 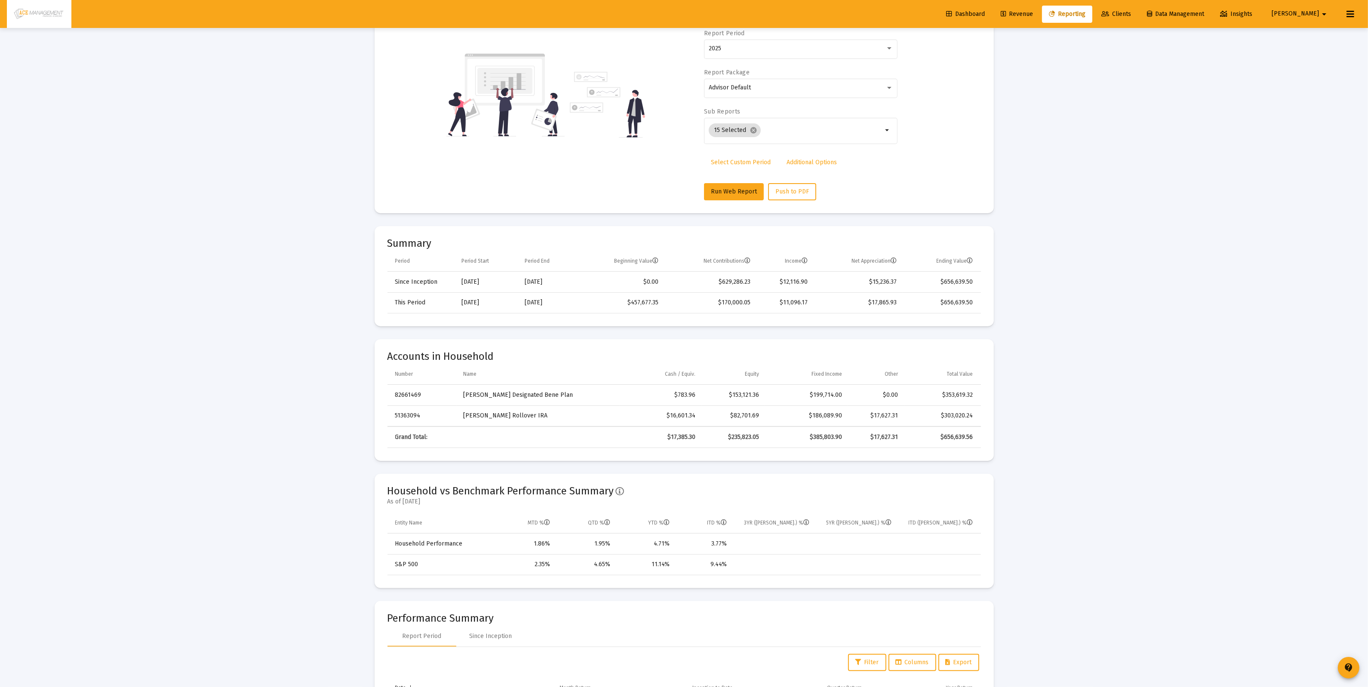 I want to click on div: $783.96, so click(x=660, y=395).